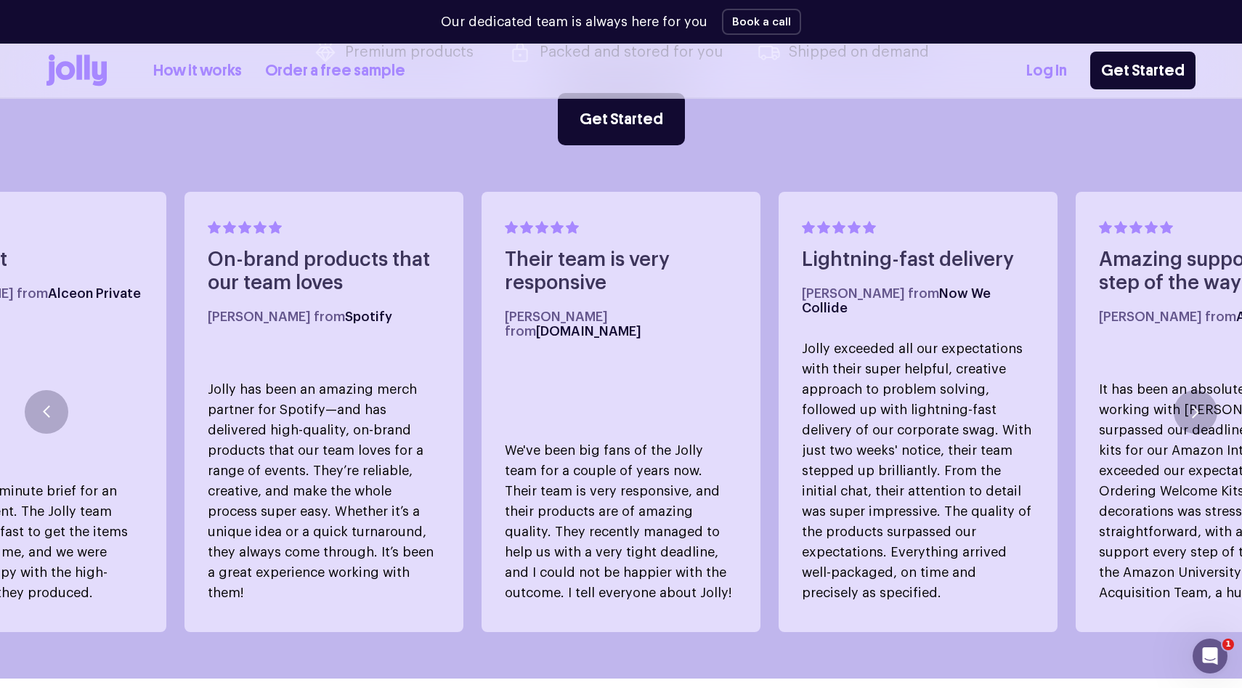  Describe the element at coordinates (368, 317) in the screenshot. I see `span: Spotify` at that location.